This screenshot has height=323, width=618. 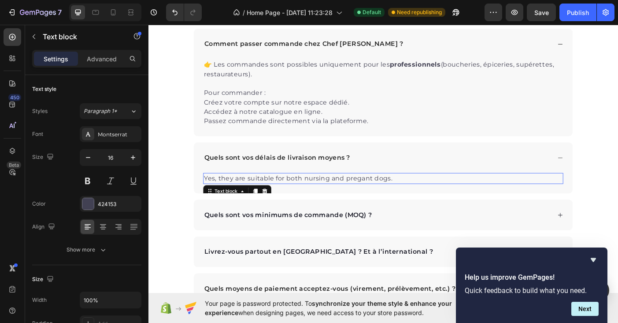 What do you see at coordinates (585, 309) in the screenshot?
I see `button: Next question` at bounding box center [585, 309].